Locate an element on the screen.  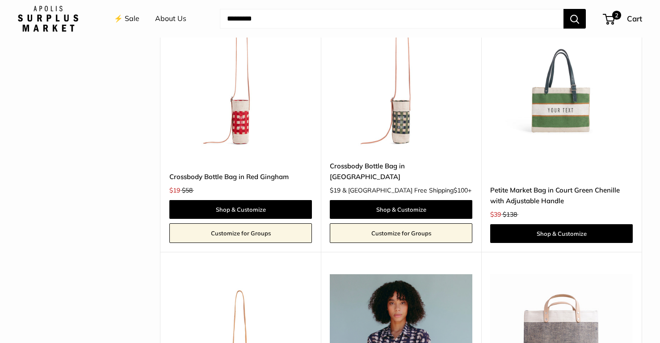
span: $58 is located at coordinates (187, 190).